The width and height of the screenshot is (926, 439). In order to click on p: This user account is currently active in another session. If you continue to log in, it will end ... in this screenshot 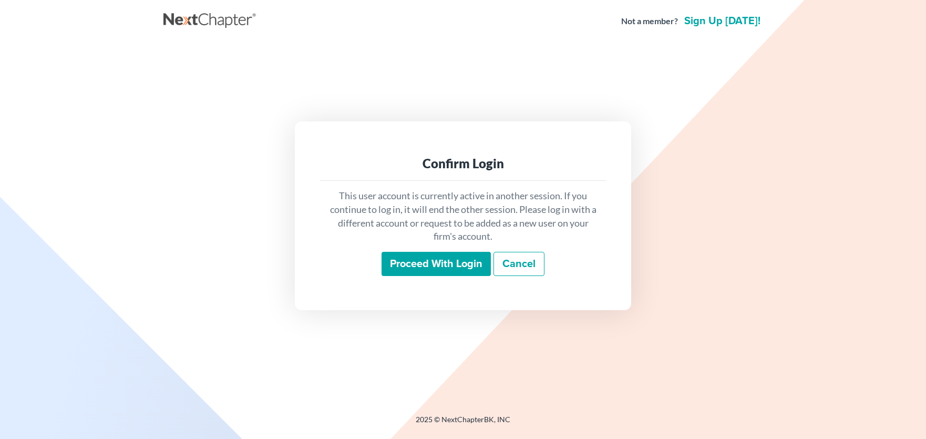, I will do `click(463, 216)`.